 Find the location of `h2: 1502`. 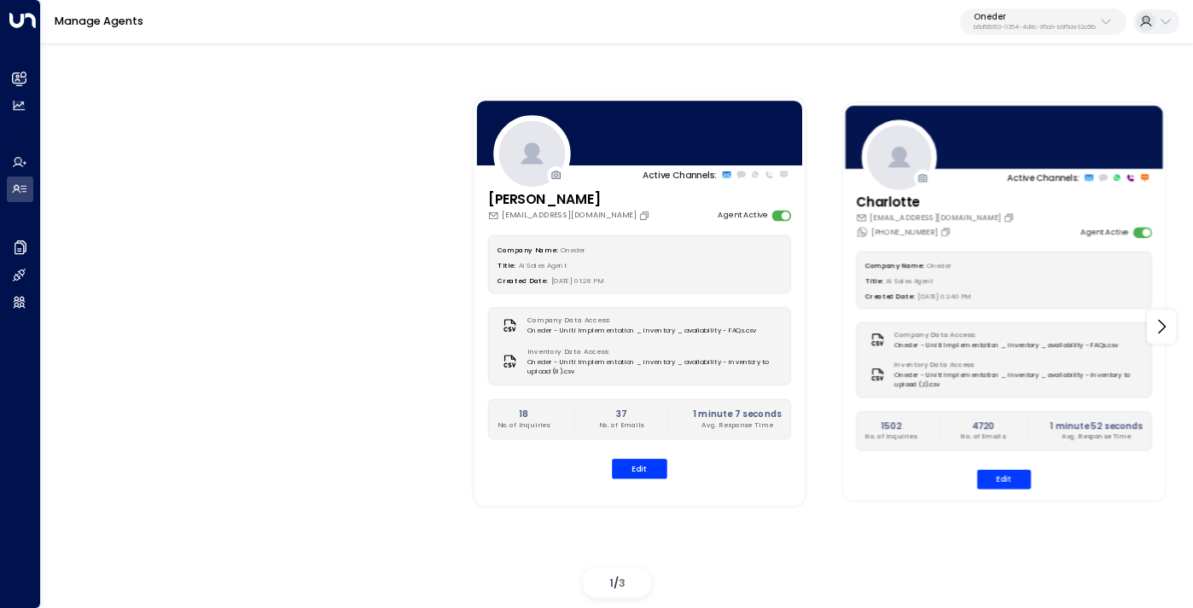

h2: 1502 is located at coordinates (891, 425).